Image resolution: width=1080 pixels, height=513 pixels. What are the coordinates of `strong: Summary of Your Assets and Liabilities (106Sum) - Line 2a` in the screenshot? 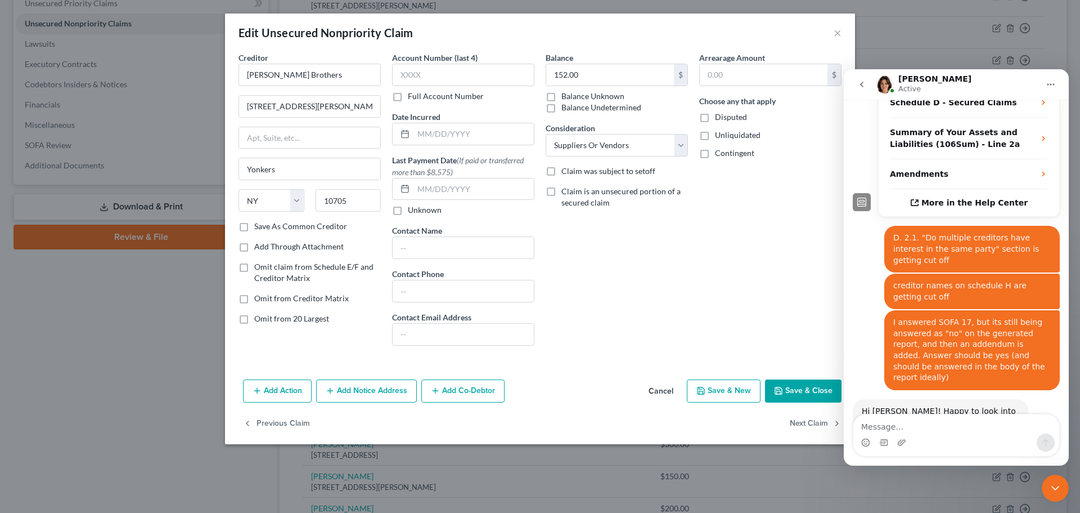 It's located at (111, 69).